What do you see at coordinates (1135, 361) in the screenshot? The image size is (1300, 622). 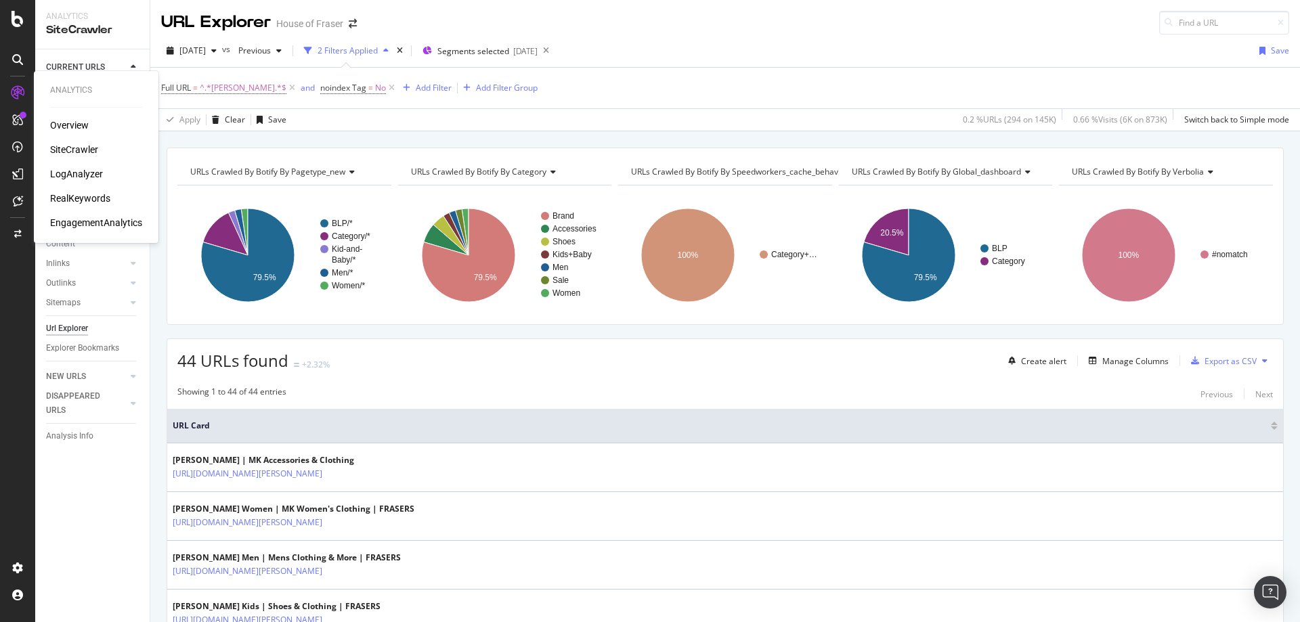 I see `div: Manage Columns` at bounding box center [1135, 361].